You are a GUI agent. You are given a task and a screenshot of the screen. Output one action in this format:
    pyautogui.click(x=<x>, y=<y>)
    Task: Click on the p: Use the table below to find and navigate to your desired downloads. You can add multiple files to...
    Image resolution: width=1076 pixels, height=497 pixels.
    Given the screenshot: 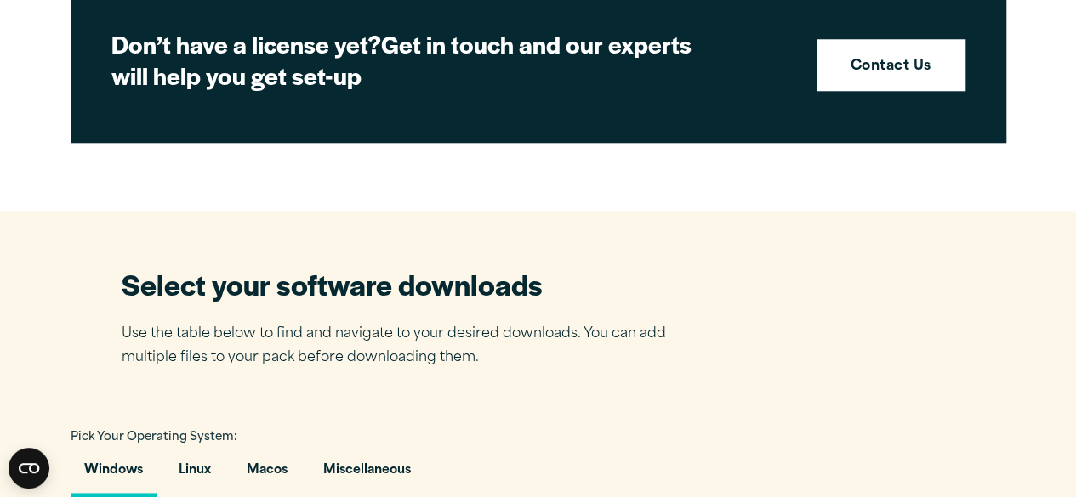 What is the action you would take?
    pyautogui.click(x=406, y=347)
    